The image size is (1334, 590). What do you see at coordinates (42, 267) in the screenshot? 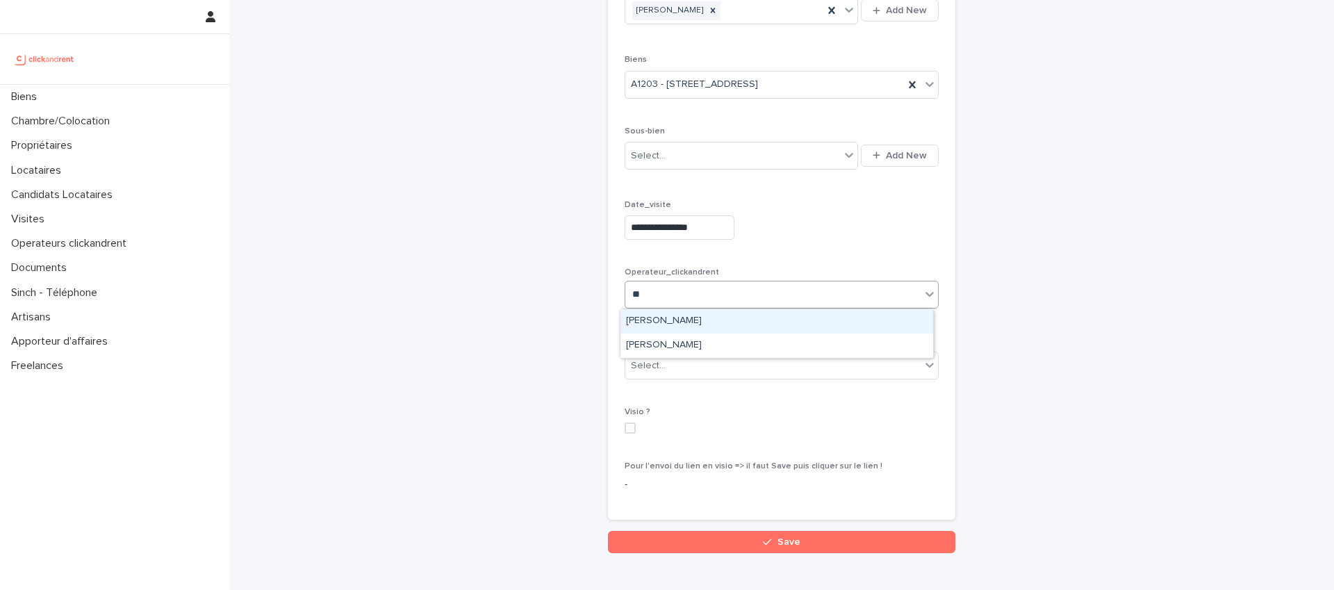
I see `p: Documents` at bounding box center [42, 267].